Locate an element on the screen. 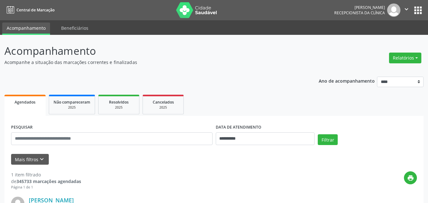 The width and height of the screenshot is (428, 203). p: Acompanhe a situação das marcações correntes e finalizadas is located at coordinates (151, 62).